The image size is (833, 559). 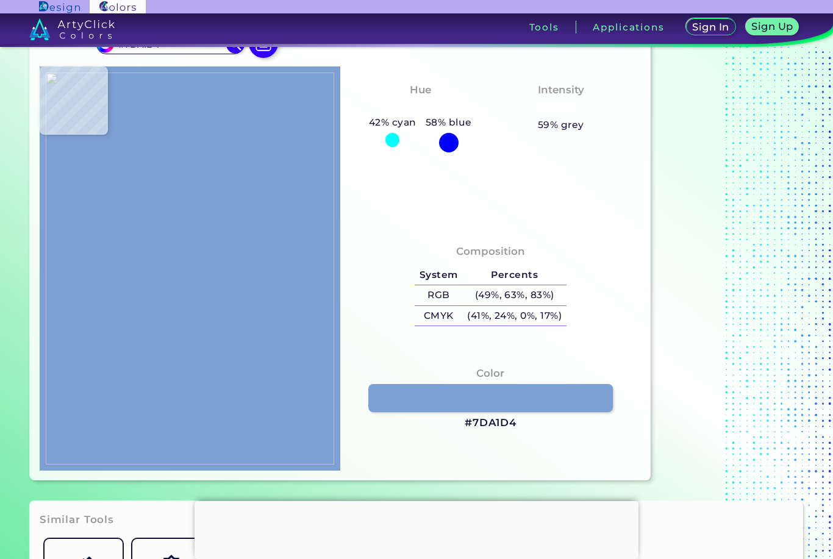 What do you see at coordinates (561, 125) in the screenshot?
I see `h5: 59% grey` at bounding box center [561, 125].